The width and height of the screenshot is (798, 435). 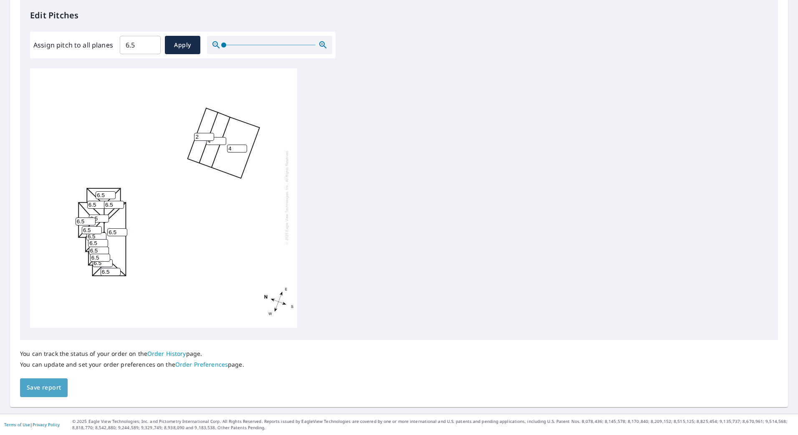 What do you see at coordinates (132, 354) in the screenshot?
I see `p: You can track the status of your order on the page.` at bounding box center [132, 354].